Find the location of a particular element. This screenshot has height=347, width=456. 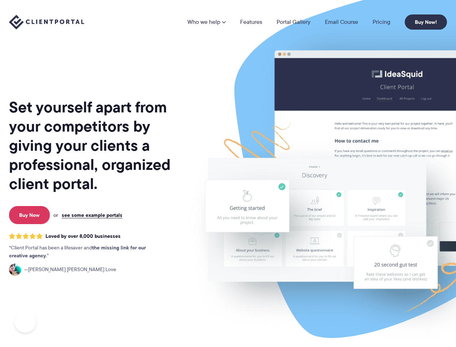

span: or is located at coordinates (56, 215).